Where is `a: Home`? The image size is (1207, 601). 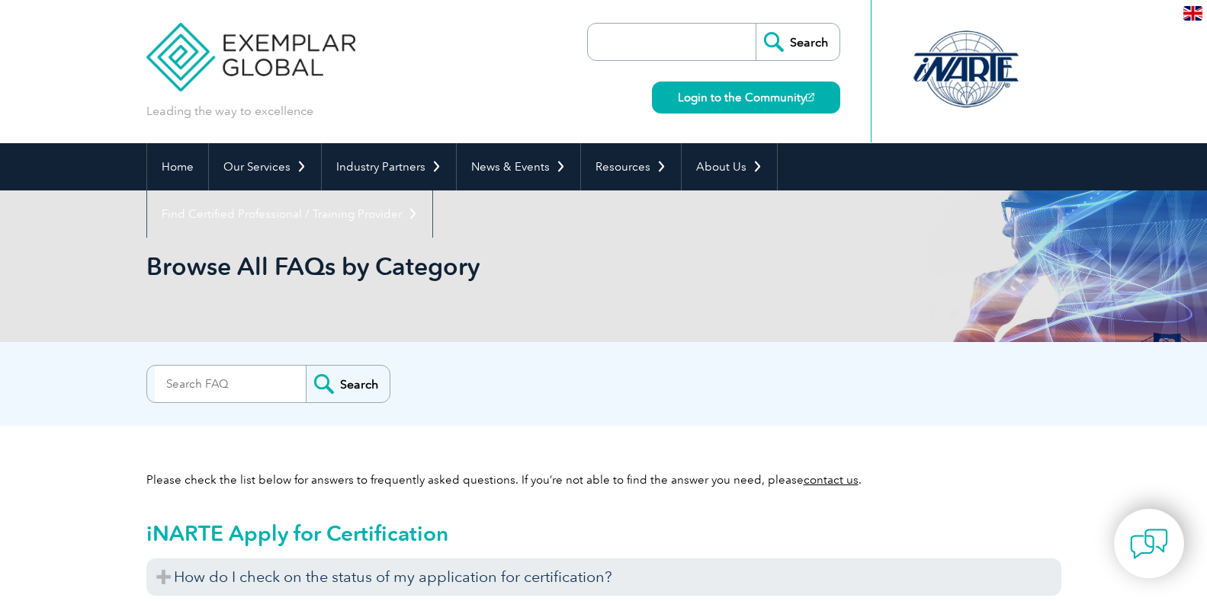 a: Home is located at coordinates (178, 167).